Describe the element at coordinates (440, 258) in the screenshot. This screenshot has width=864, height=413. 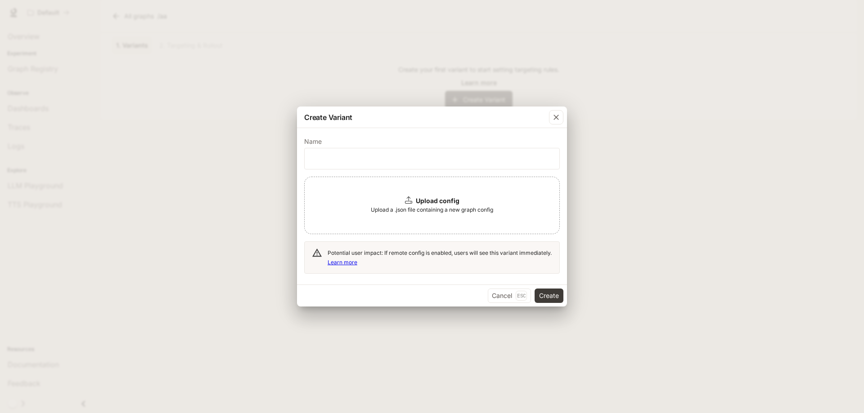
I see `span: Potential user impact: If remote config is enabled, users will see this variant immediately.` at that location.